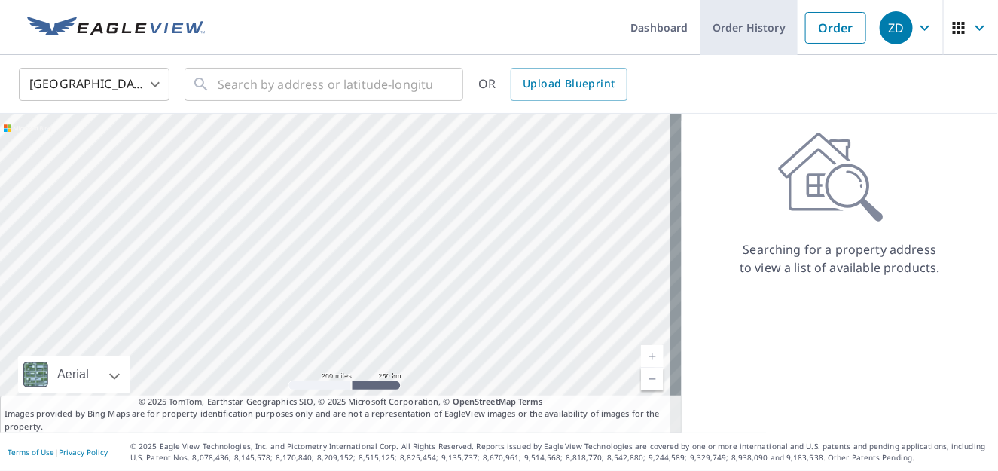 The height and width of the screenshot is (471, 998). I want to click on a: Privacy Policy, so click(83, 452).